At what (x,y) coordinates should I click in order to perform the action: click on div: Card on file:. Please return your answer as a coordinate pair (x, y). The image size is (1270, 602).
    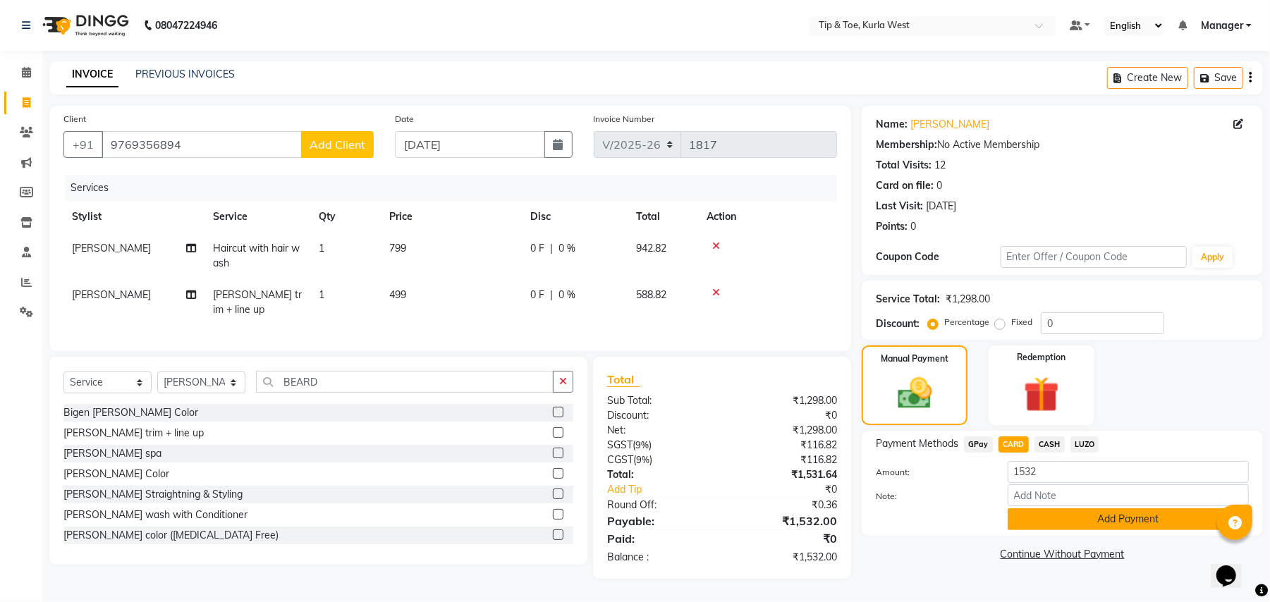
    Looking at the image, I should click on (905, 185).